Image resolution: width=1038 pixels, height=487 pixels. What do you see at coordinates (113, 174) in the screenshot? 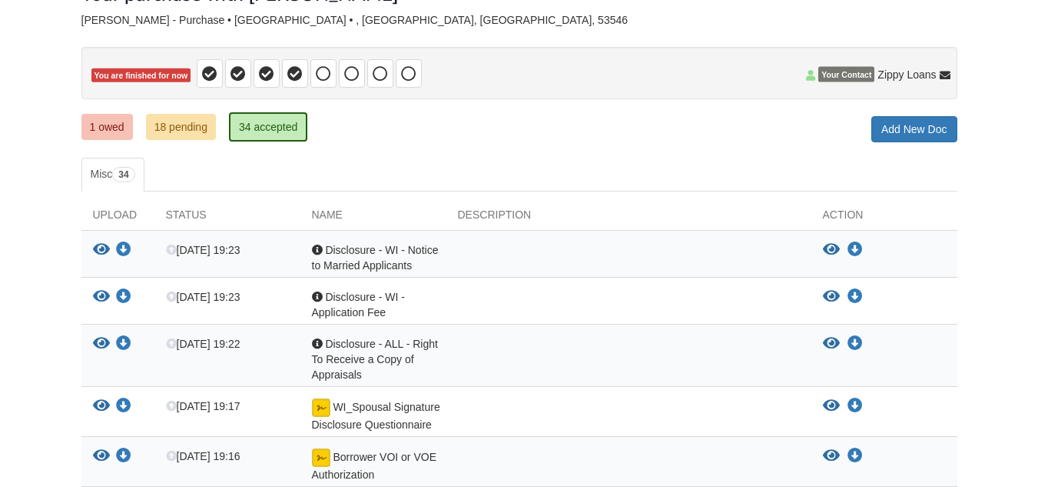
I see `a: Misc` at bounding box center [113, 174].